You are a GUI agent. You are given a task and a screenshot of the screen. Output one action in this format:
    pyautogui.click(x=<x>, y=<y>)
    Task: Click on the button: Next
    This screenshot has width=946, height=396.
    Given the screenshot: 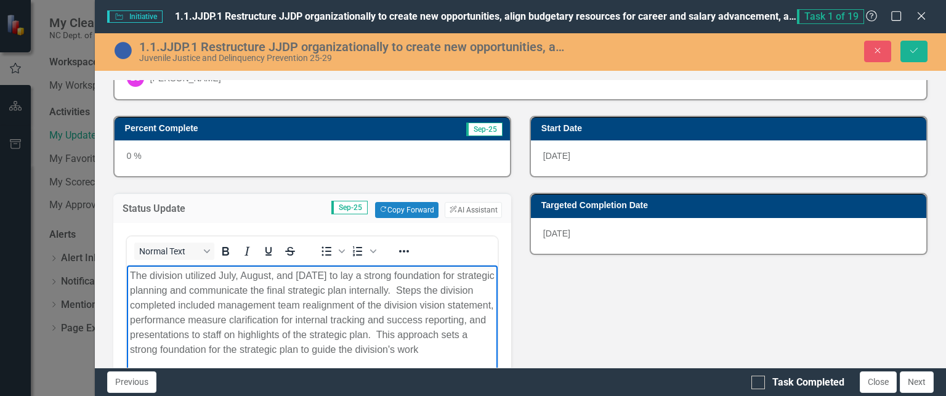 What is the action you would take?
    pyautogui.click(x=916, y=382)
    